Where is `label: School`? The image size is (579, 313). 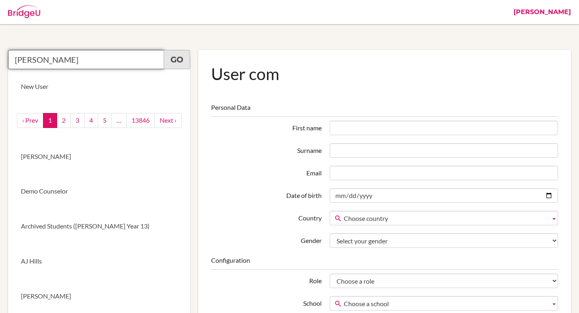 label: School is located at coordinates (266, 302).